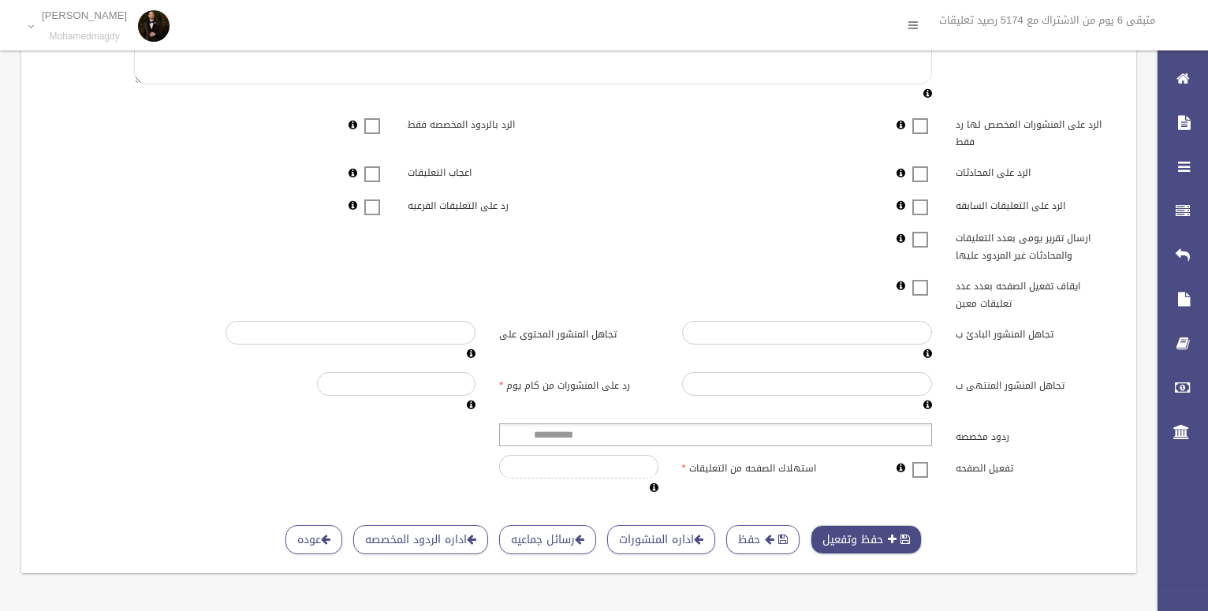 The height and width of the screenshot is (611, 1208). I want to click on label: ايقاف تفعيل الصفحه بعدد عدد تعليقات معين, so click(1035, 293).